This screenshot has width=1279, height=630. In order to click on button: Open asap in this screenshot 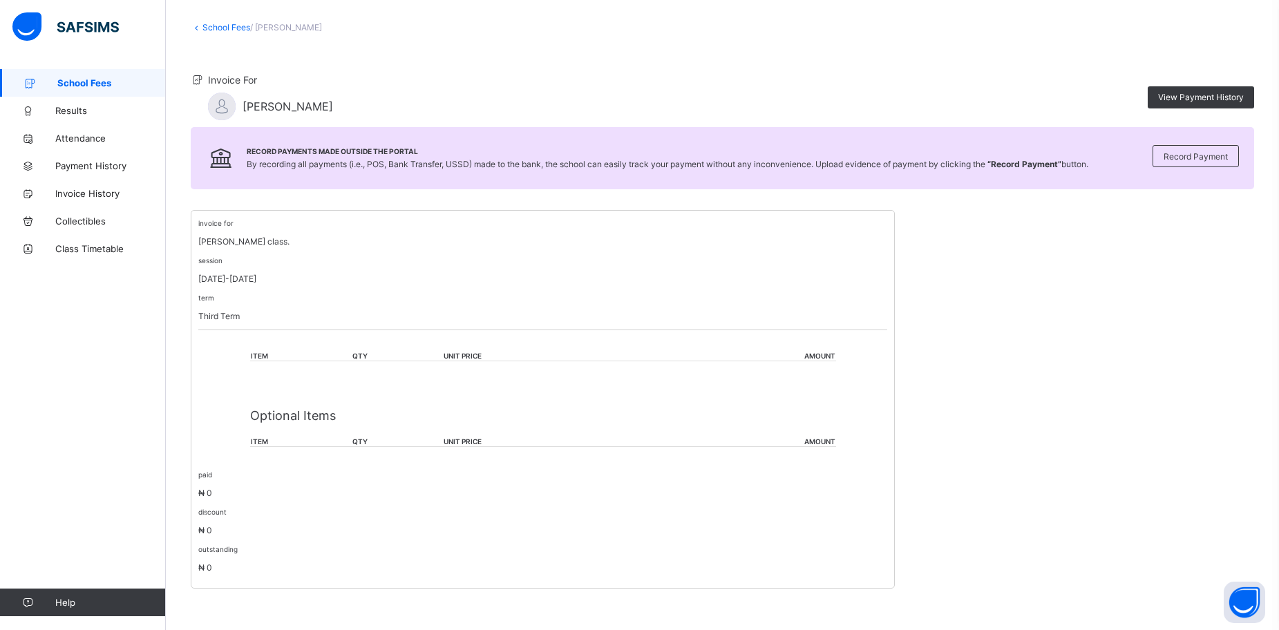, I will do `click(1244, 603)`.